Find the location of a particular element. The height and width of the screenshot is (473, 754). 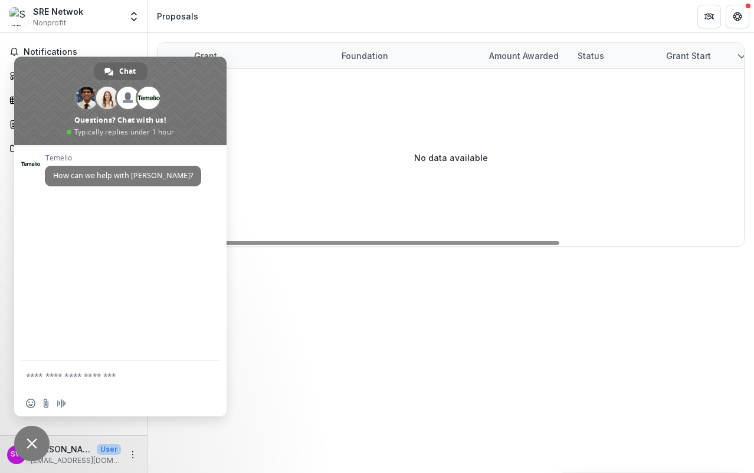

span: Insert an emoji is located at coordinates (31, 404).